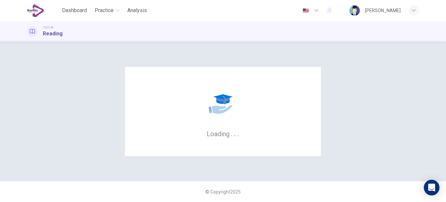  I want to click on div: Open Intercom Messenger, so click(432, 187).